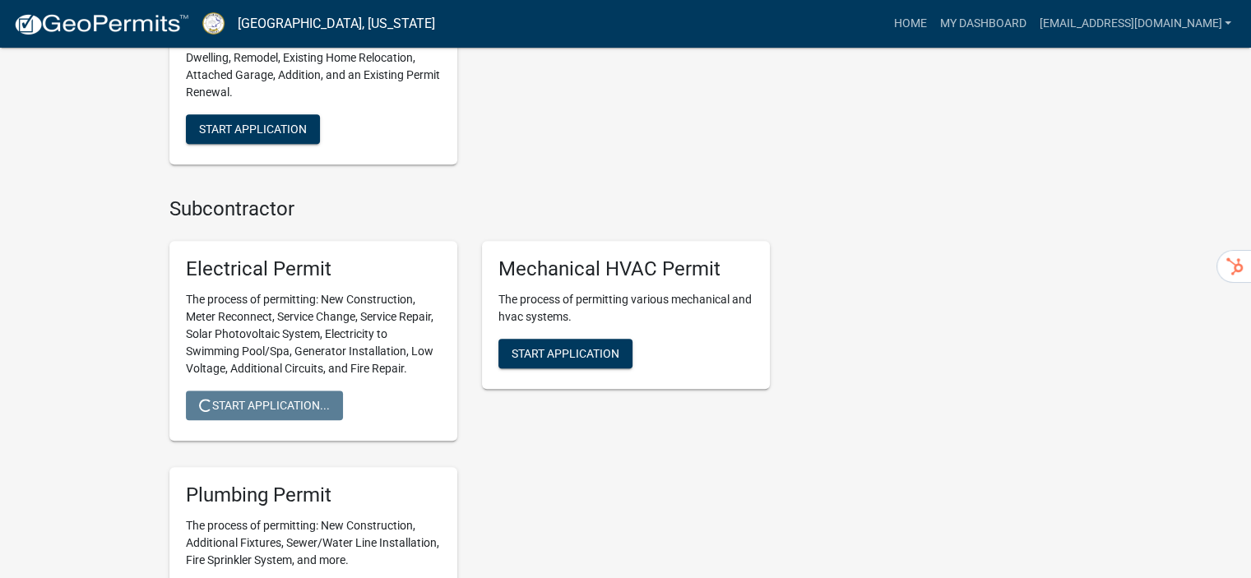  What do you see at coordinates (982, 24) in the screenshot?
I see `a: My Dashboard` at bounding box center [982, 24].